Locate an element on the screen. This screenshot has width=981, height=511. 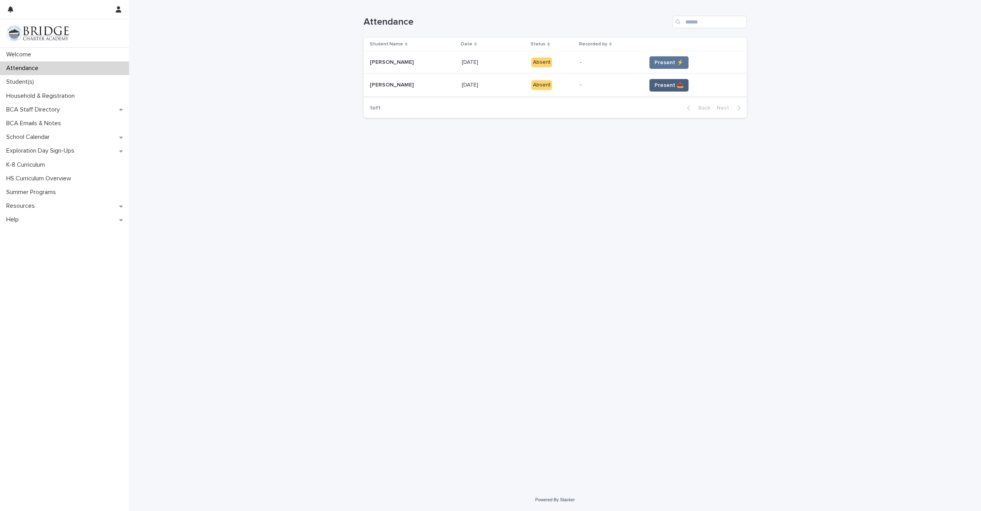
div: Search is located at coordinates (710, 22).